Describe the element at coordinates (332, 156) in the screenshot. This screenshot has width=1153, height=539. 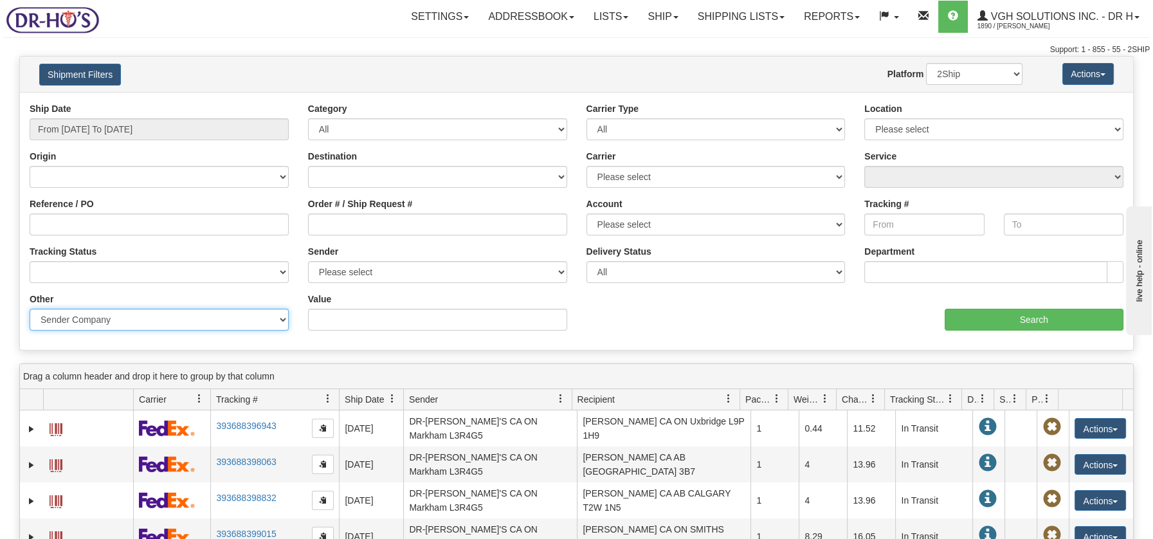
I see `label: Destination` at that location.